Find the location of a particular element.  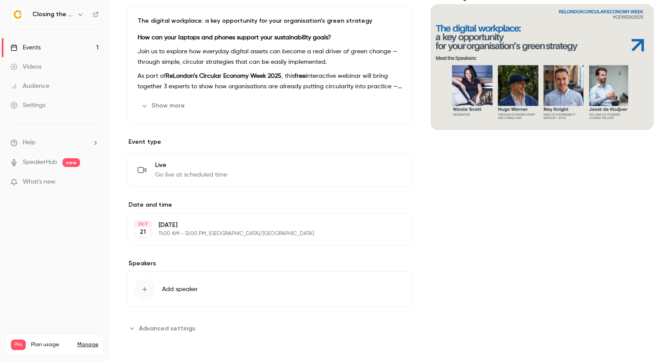

label: Speakers is located at coordinates (270, 263).